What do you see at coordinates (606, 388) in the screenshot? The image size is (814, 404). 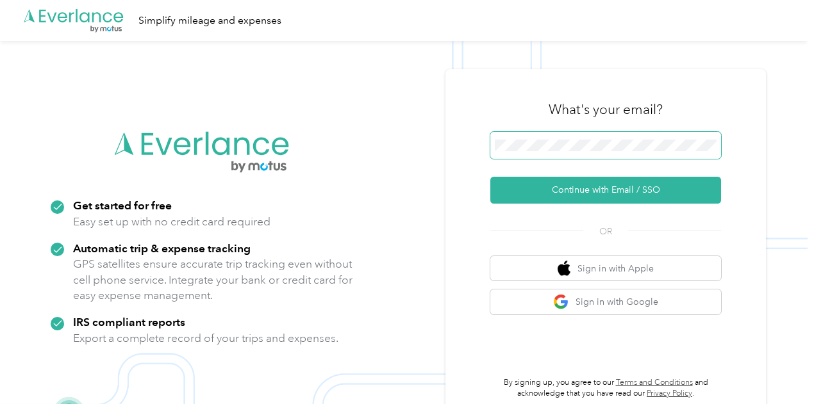 I see `p: By signing up, you agree to our and acknowledge that you have read our .` at bounding box center [606, 388].